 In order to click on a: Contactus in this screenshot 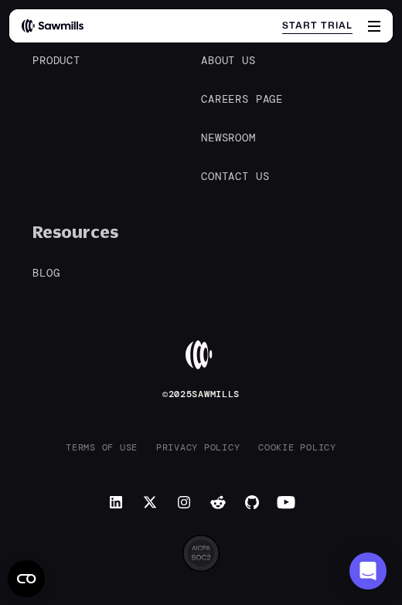, I will do `click(243, 177)`.